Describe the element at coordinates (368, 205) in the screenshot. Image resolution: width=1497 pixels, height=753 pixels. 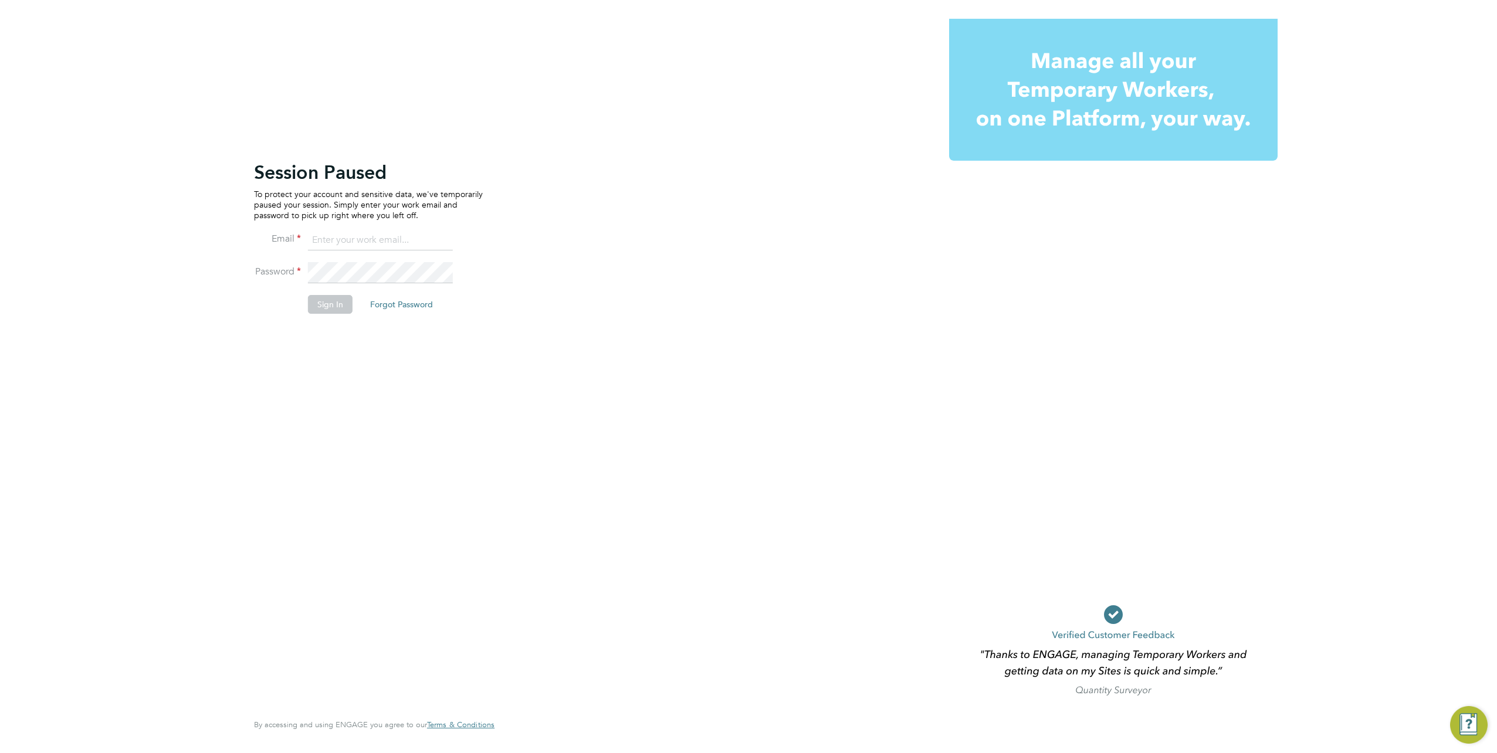
I see `p: To protect your account and sensitive data, we've temporarily paused your session. Simply enter y...` at that location.